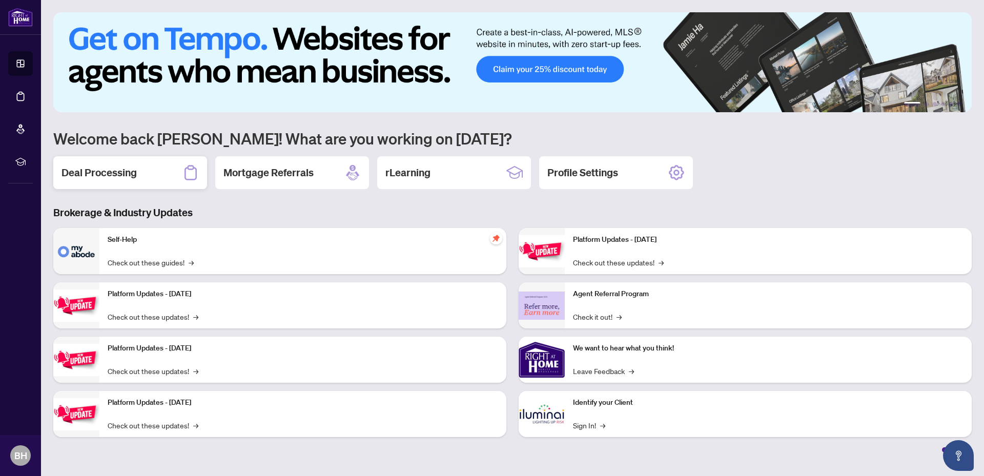 The height and width of the screenshot is (476, 984). What do you see at coordinates (935, 104) in the screenshot?
I see `button: 3` at bounding box center [935, 104].